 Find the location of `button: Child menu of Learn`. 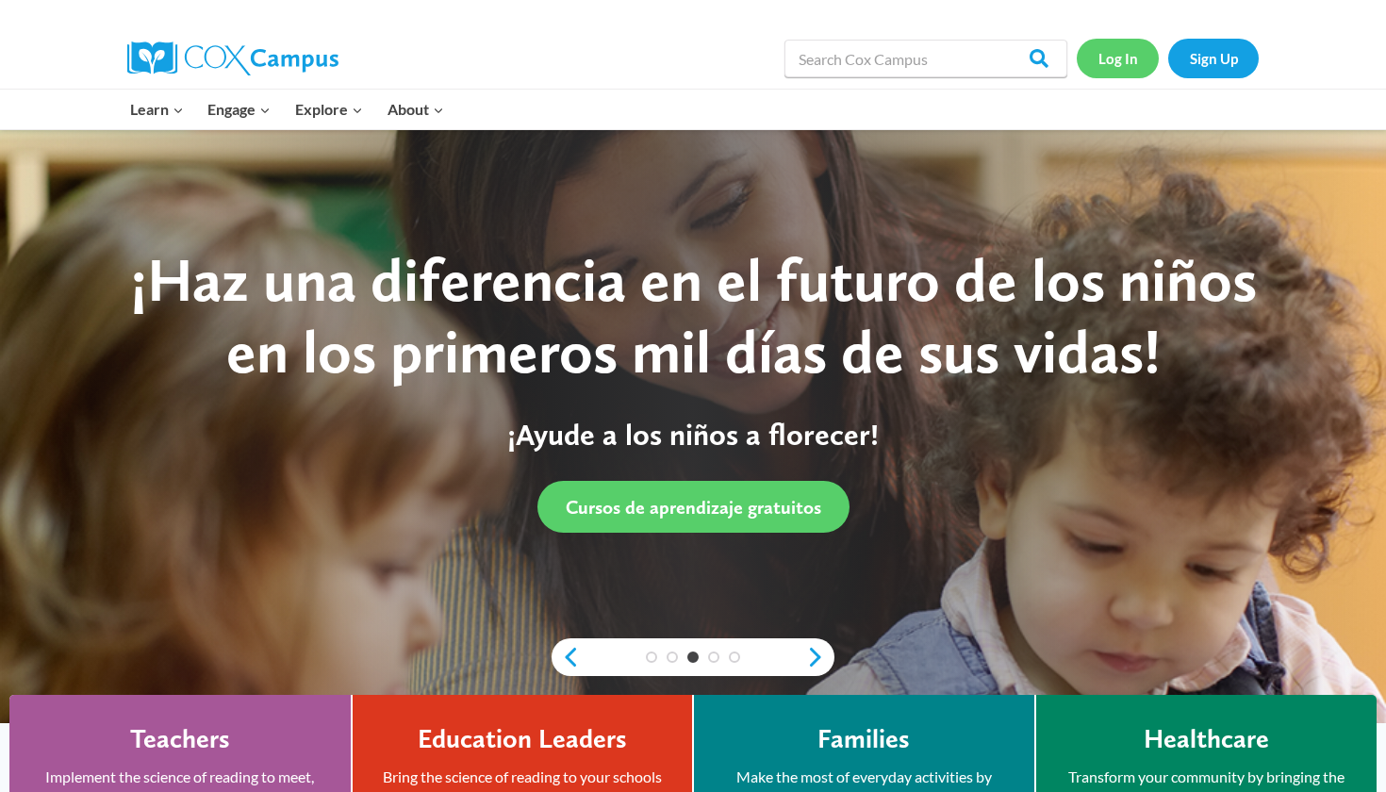

button: Child menu of Learn is located at coordinates (157, 109).